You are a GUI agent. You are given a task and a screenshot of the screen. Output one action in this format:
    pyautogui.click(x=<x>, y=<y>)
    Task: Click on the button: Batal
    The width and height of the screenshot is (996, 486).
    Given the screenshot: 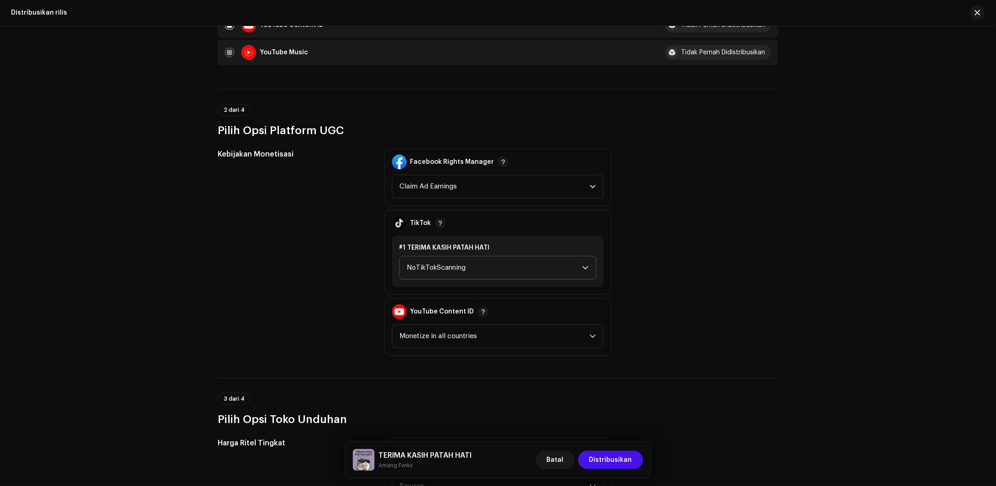 What is the action you would take?
    pyautogui.click(x=555, y=460)
    